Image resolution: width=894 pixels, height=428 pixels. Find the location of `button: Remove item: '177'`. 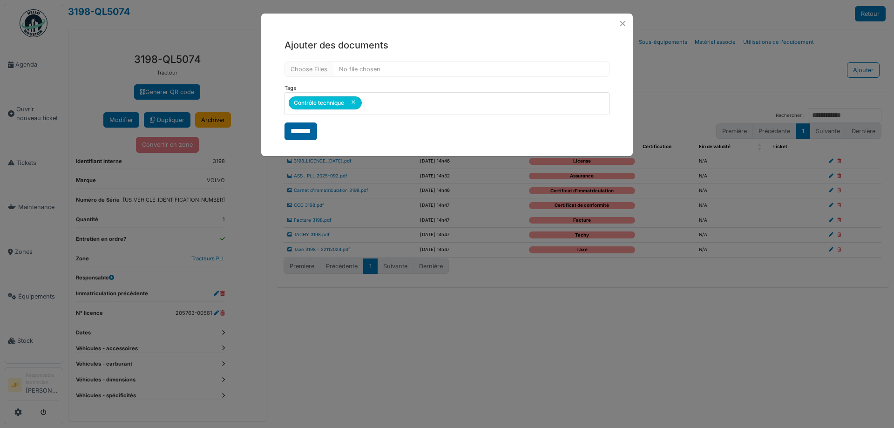

button: Remove item: '177' is located at coordinates (353, 102).